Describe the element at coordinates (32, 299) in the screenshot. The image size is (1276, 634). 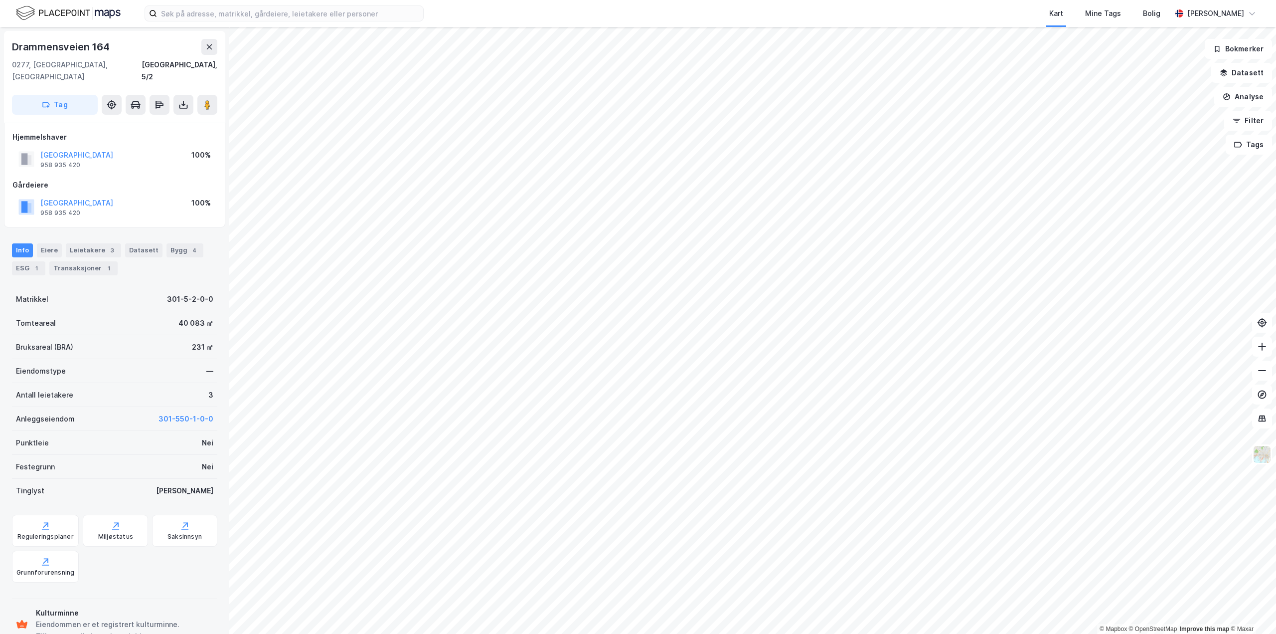
I see `div: Matrikkel` at that location.